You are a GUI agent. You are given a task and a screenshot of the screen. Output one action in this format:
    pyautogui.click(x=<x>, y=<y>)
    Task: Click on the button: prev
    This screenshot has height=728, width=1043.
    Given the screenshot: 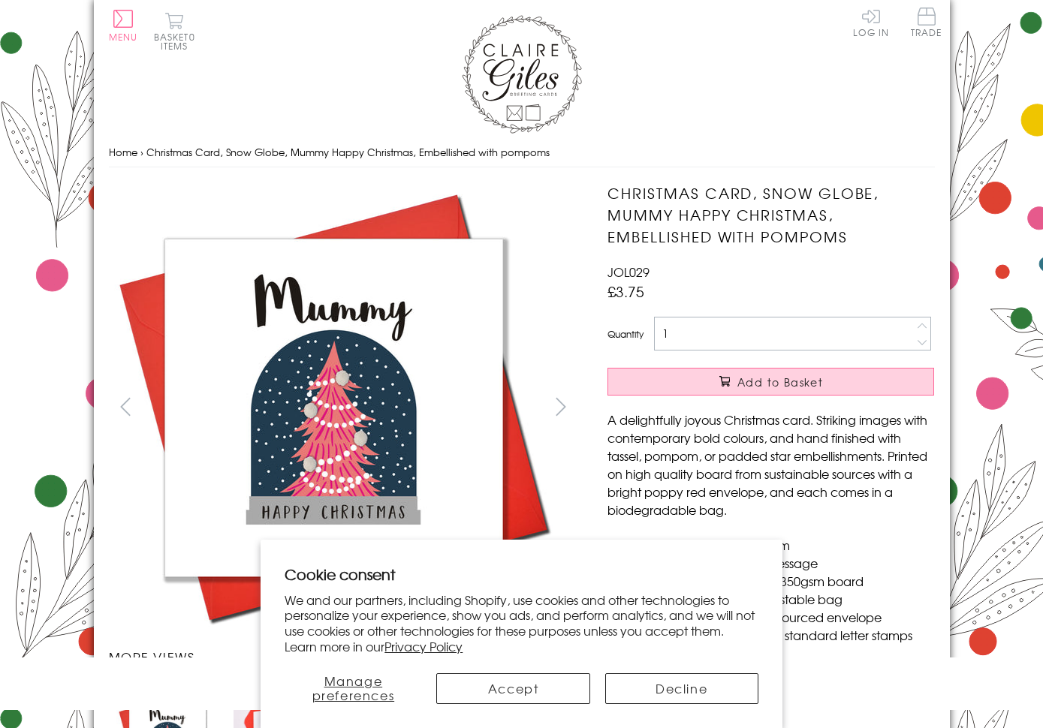 What is the action you would take?
    pyautogui.click(x=125, y=406)
    